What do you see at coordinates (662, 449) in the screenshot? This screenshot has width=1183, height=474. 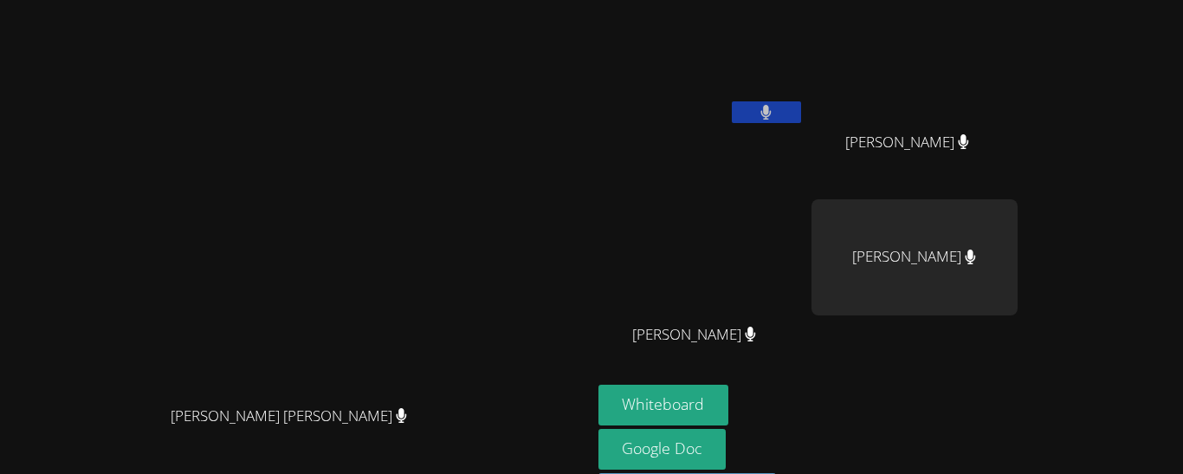 I see `a: Google Doc` at bounding box center [662, 449].